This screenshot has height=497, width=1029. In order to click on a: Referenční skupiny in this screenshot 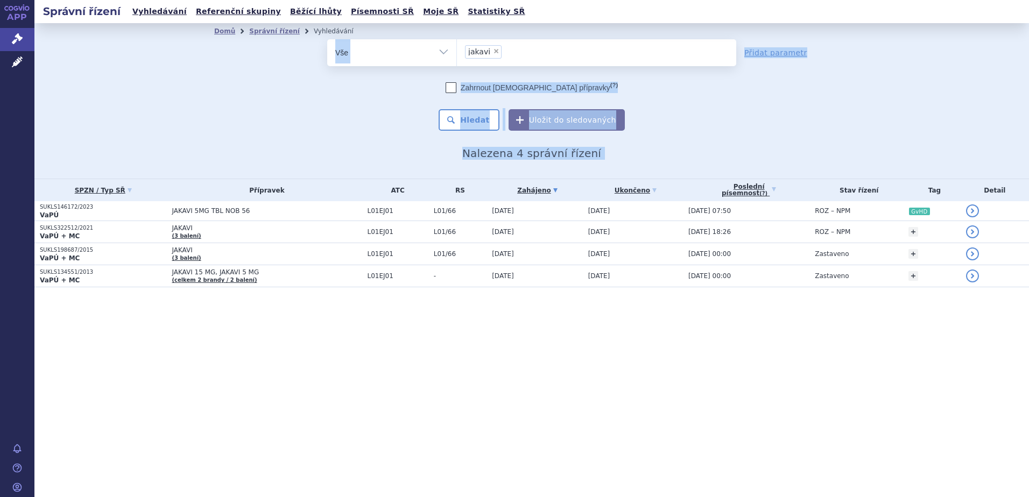, I will do `click(238, 11)`.